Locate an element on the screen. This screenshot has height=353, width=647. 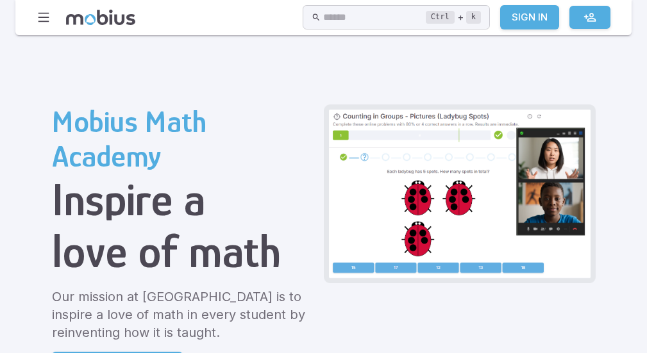
h1: love of math is located at coordinates (183, 251).